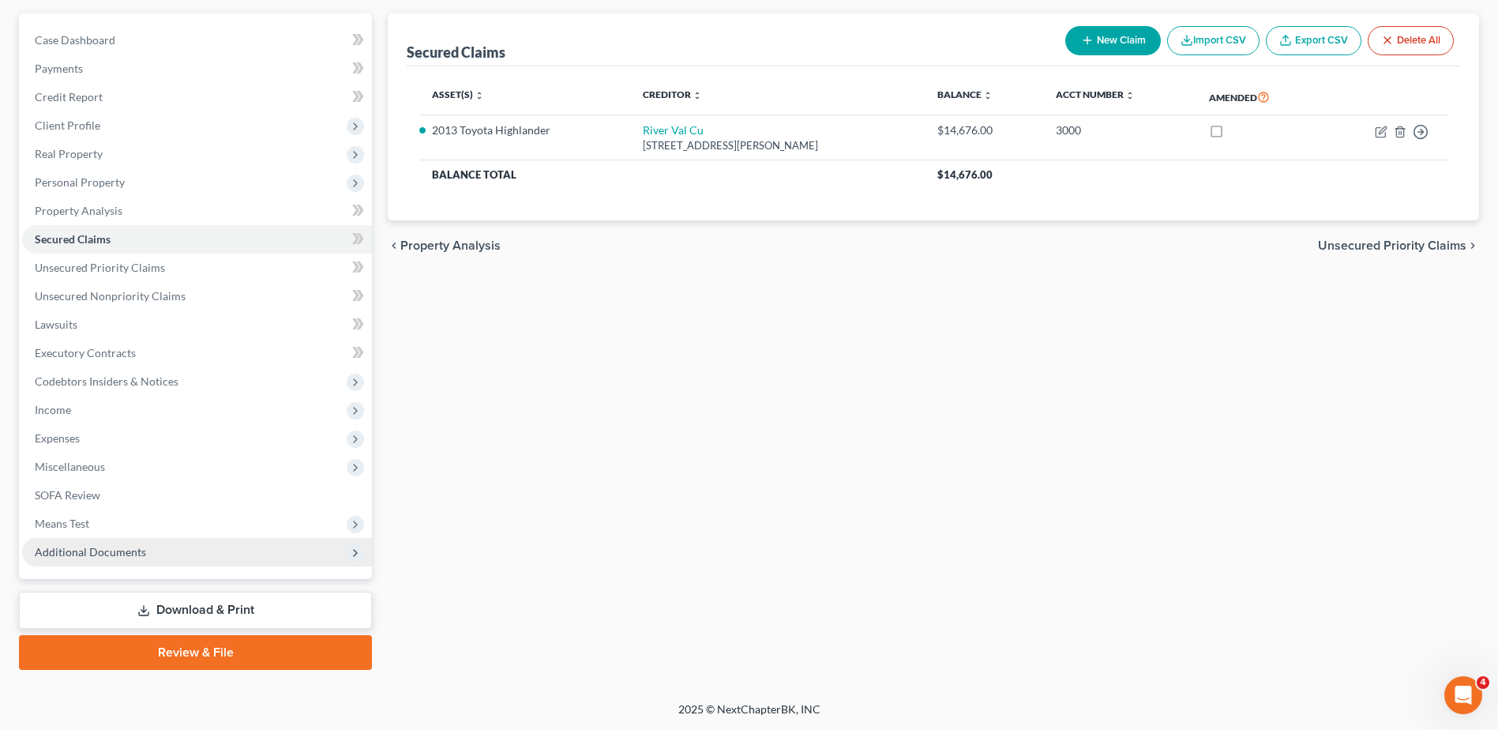  I want to click on span: Real Property, so click(69, 153).